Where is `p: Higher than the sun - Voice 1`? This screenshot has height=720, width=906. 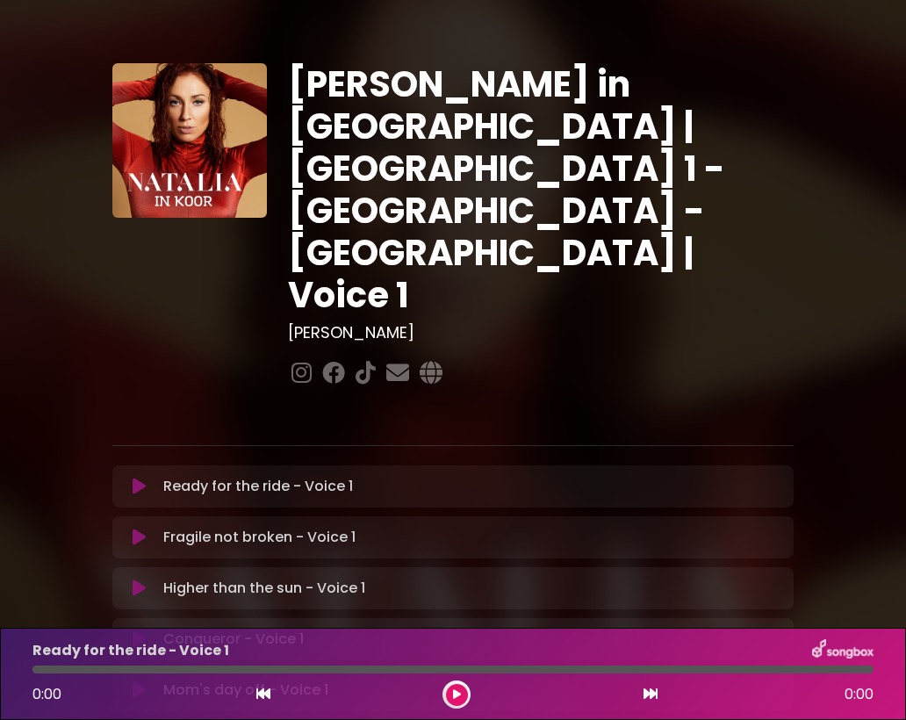 p: Higher than the sun - Voice 1 is located at coordinates (264, 588).